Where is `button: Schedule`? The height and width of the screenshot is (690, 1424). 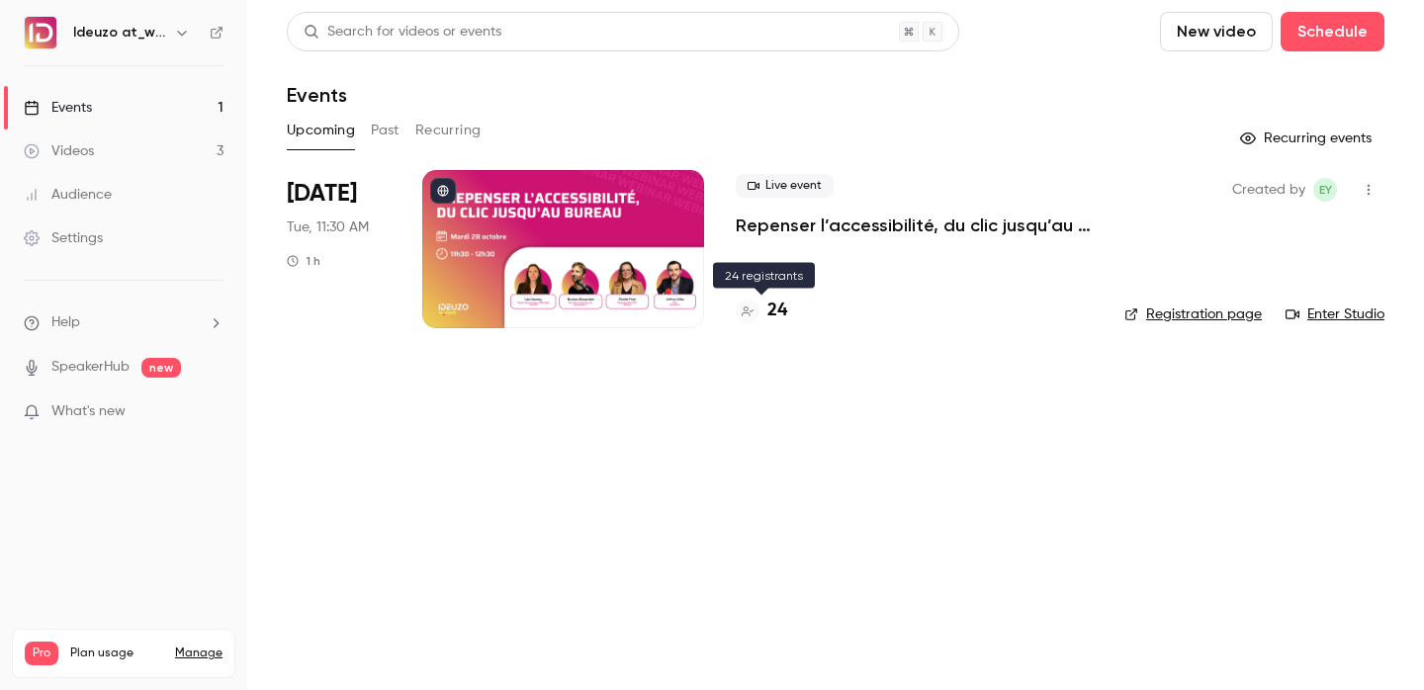 button: Schedule is located at coordinates (1332, 32).